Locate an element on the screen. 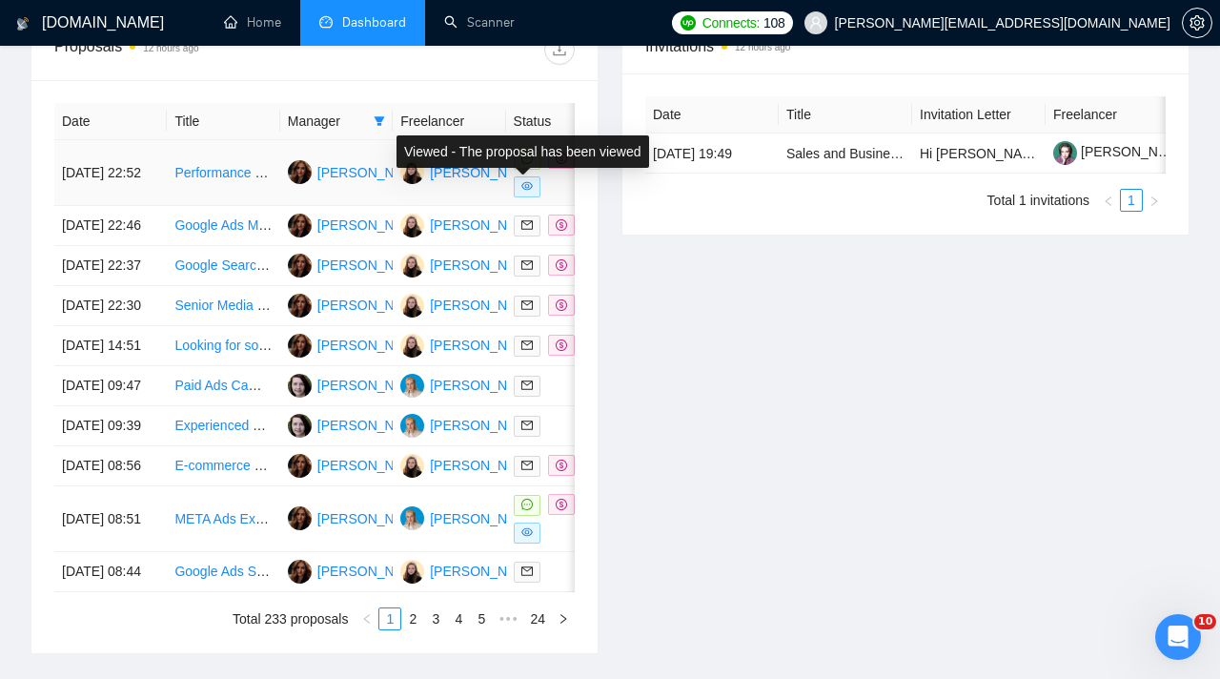  th: Manager is located at coordinates (336, 121).